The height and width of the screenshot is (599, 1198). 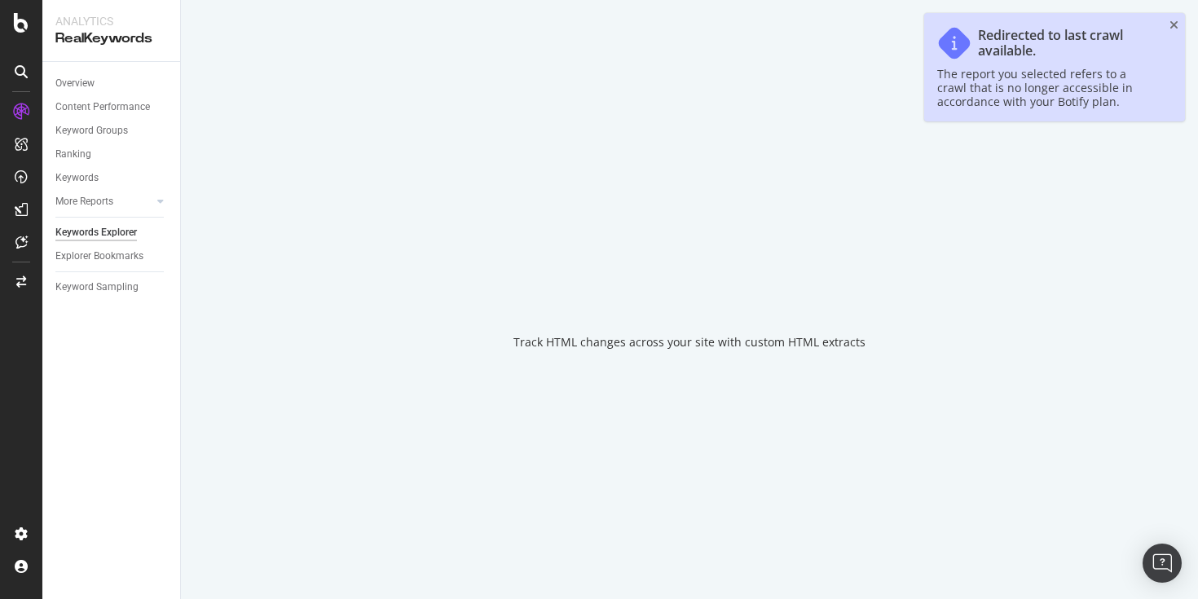 I want to click on div: Keywords, so click(x=77, y=178).